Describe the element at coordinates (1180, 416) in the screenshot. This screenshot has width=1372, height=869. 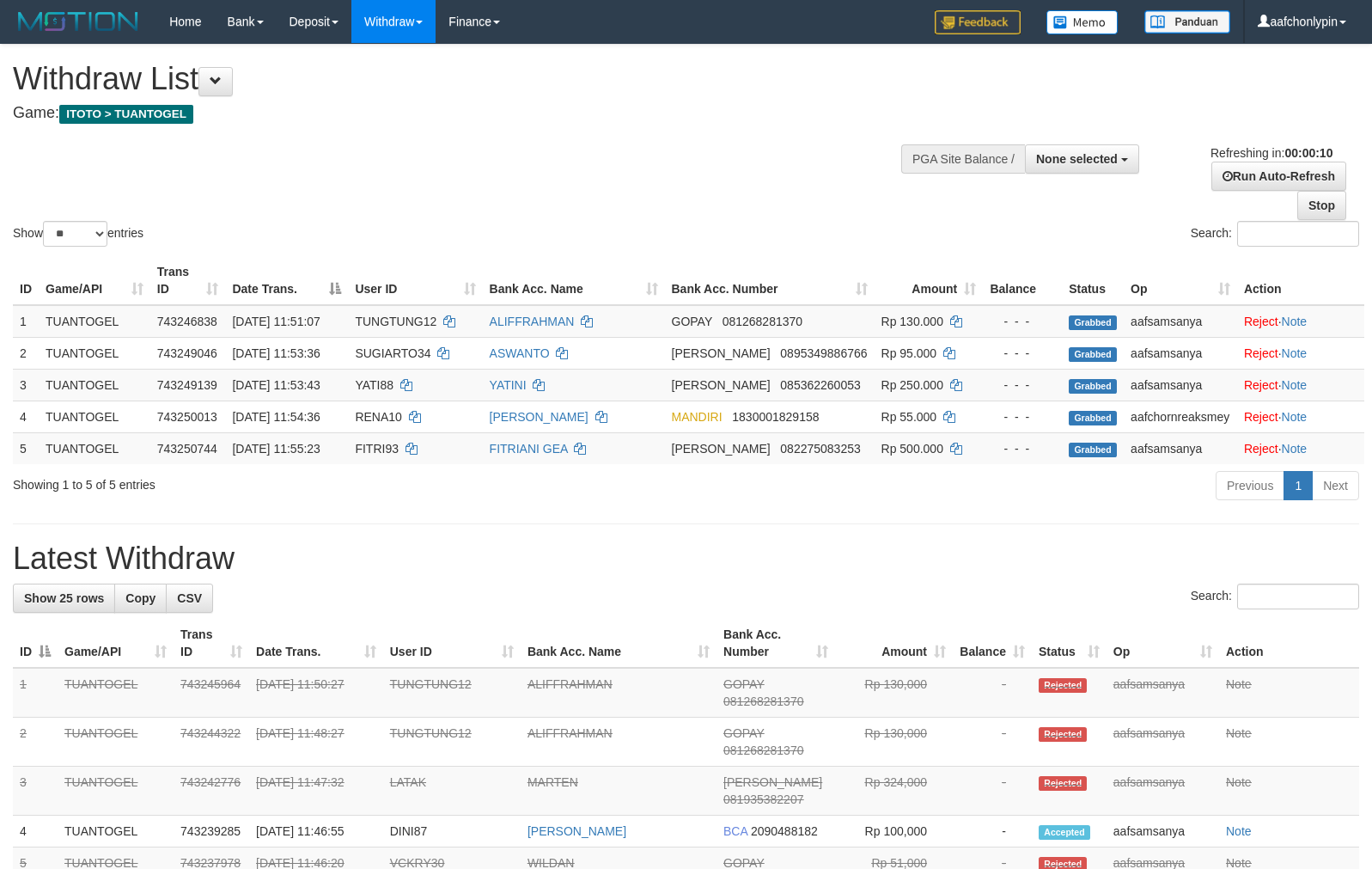
I see `td: aafchornreaksmey` at that location.